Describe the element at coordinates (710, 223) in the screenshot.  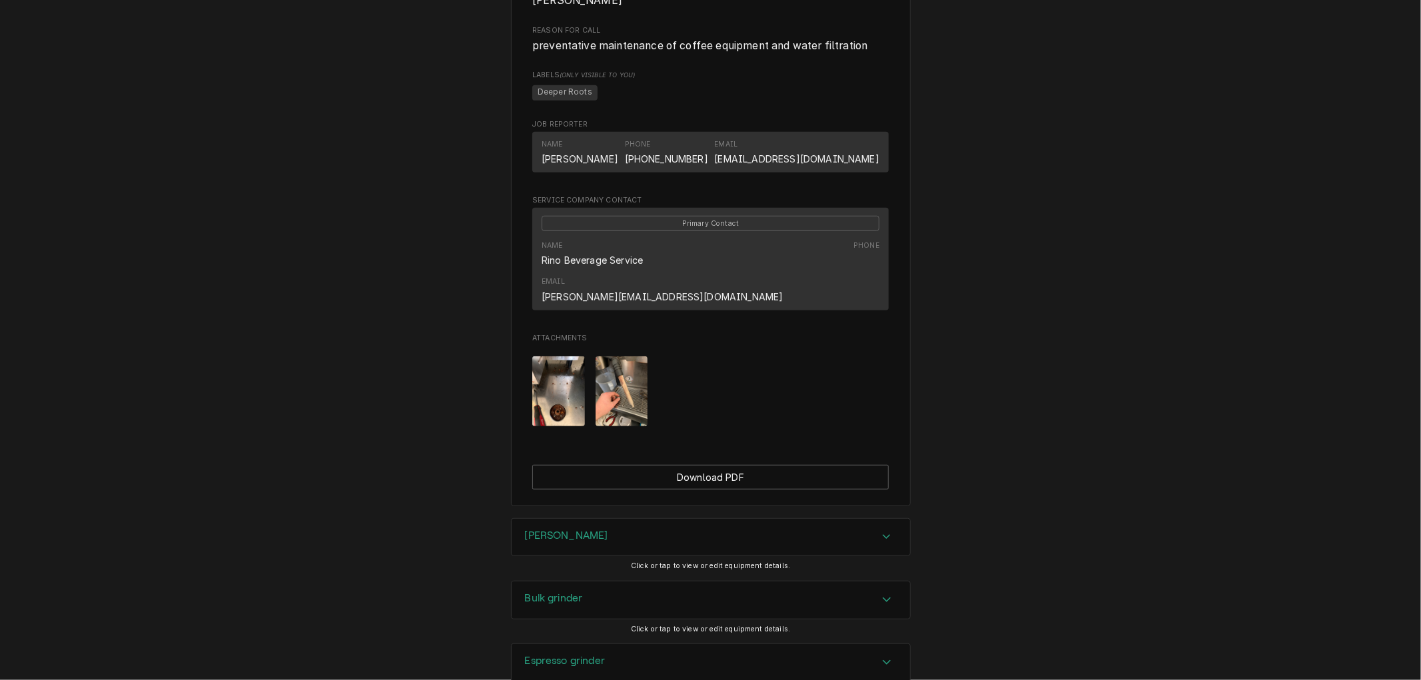
I see `span: Primary Contact` at that location.